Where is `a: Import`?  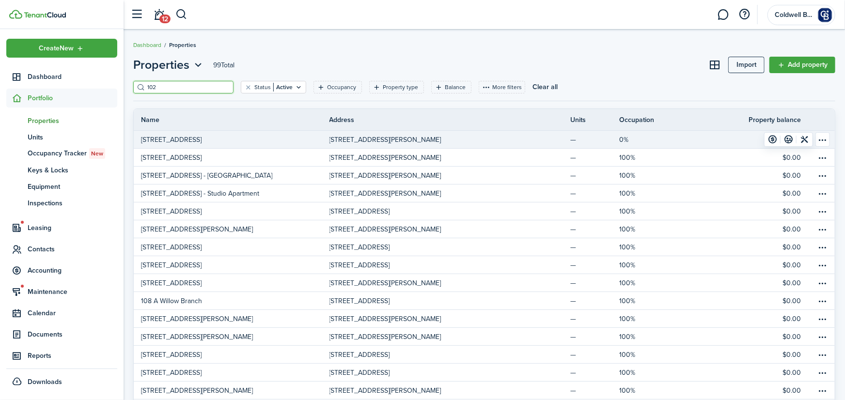
a: Import is located at coordinates (746, 65).